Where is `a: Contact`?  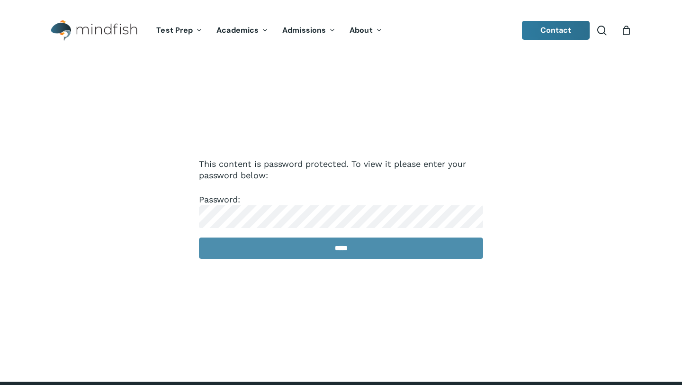
a: Contact is located at coordinates (556, 30).